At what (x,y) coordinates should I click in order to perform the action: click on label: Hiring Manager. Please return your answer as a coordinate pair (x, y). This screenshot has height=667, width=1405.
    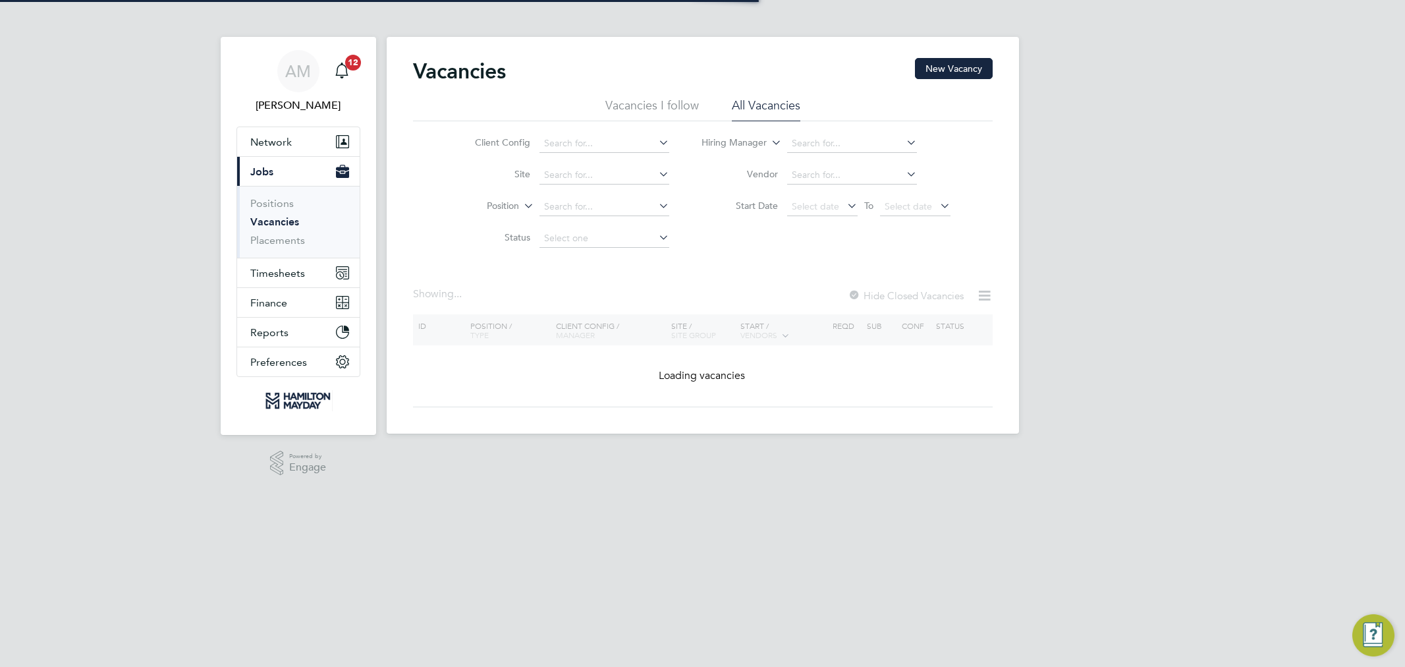
    Looking at the image, I should click on (729, 143).